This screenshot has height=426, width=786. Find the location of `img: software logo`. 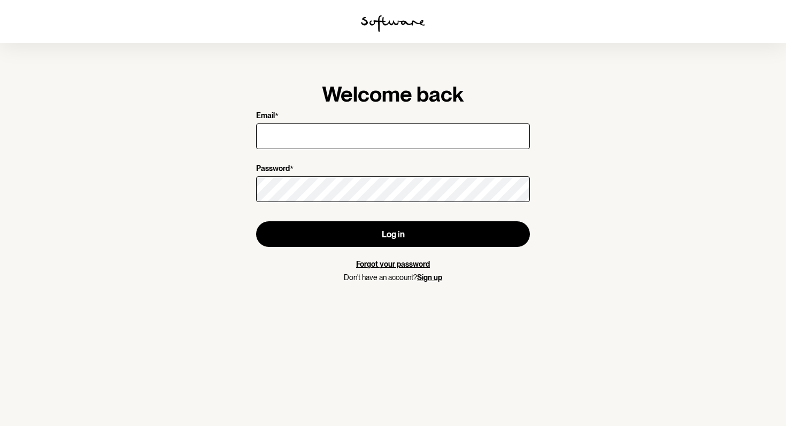

img: software logo is located at coordinates (393, 24).